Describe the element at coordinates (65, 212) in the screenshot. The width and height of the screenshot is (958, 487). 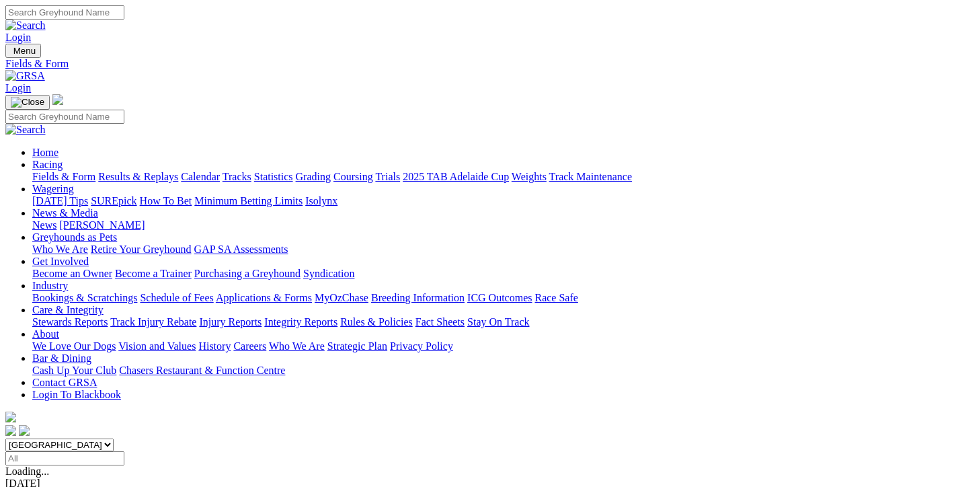
I see `a: News & Media` at that location.